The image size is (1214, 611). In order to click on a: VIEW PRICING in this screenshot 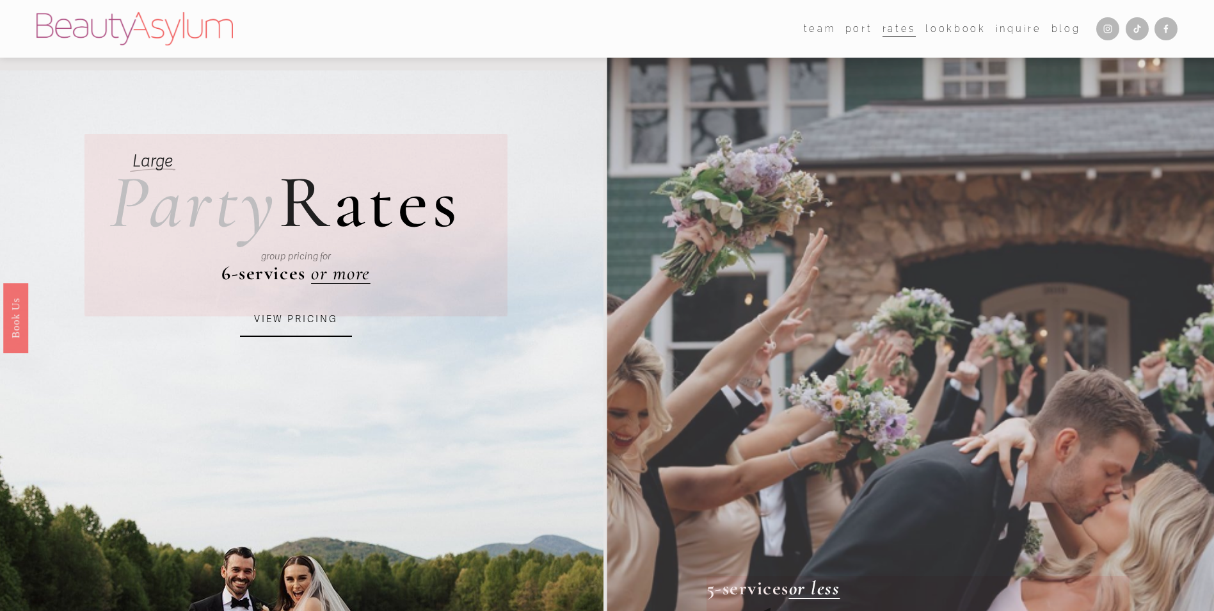, I will do `click(296, 319)`.